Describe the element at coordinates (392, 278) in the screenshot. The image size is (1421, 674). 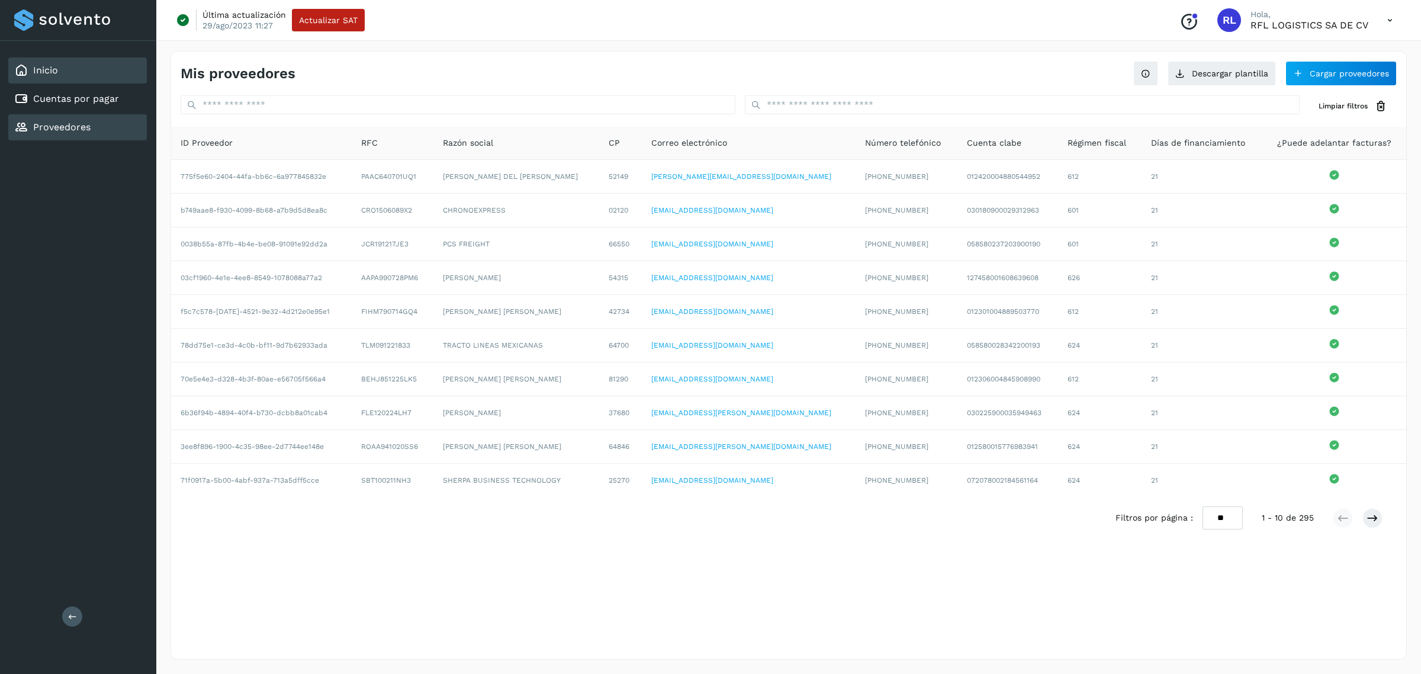
I see `td: AAPA990728PM6` at that location.